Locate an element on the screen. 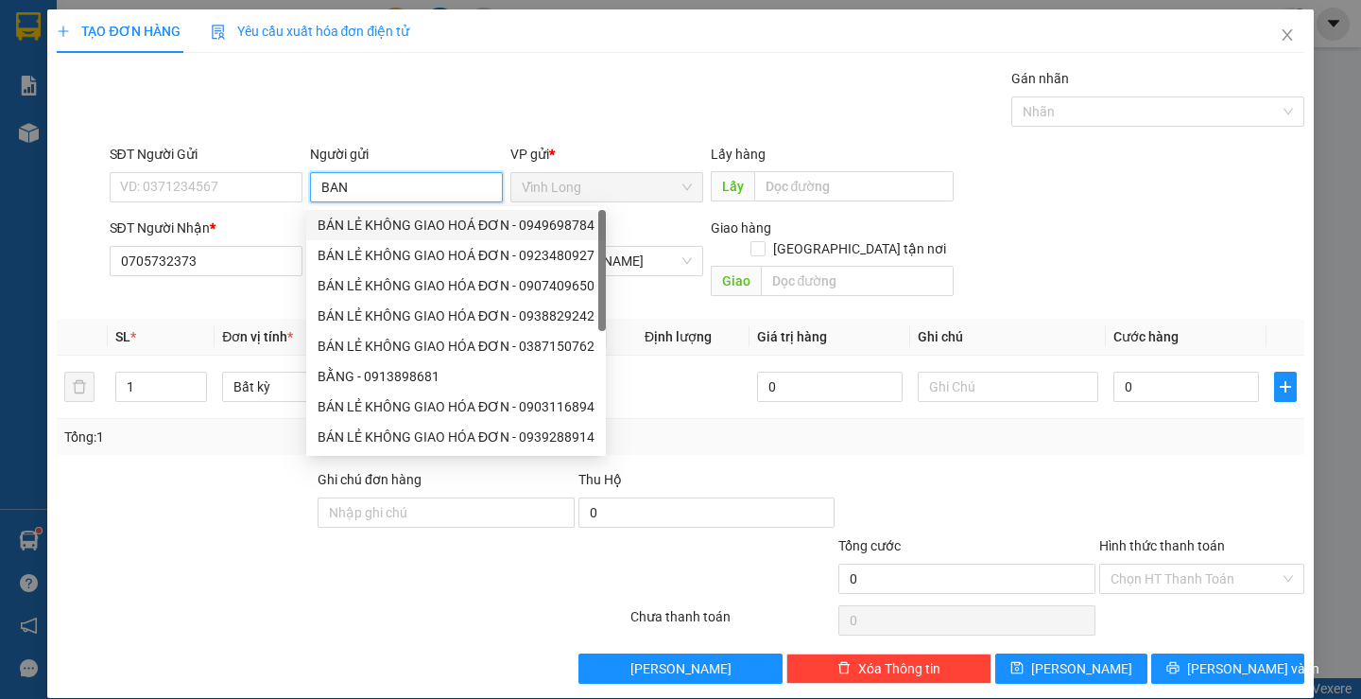 Image resolution: width=1361 pixels, height=699 pixels. span: Giao hàng is located at coordinates (741, 228).